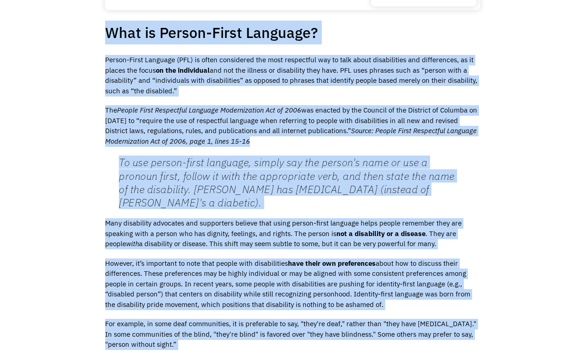 This screenshot has height=355, width=585. I want to click on em: People First Respectful Language Modernization Act of 2006, so click(209, 110).